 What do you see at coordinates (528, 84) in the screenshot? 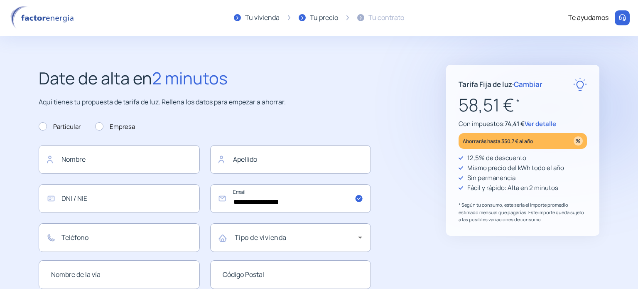
I see `span: Cambiar` at bounding box center [528, 84].